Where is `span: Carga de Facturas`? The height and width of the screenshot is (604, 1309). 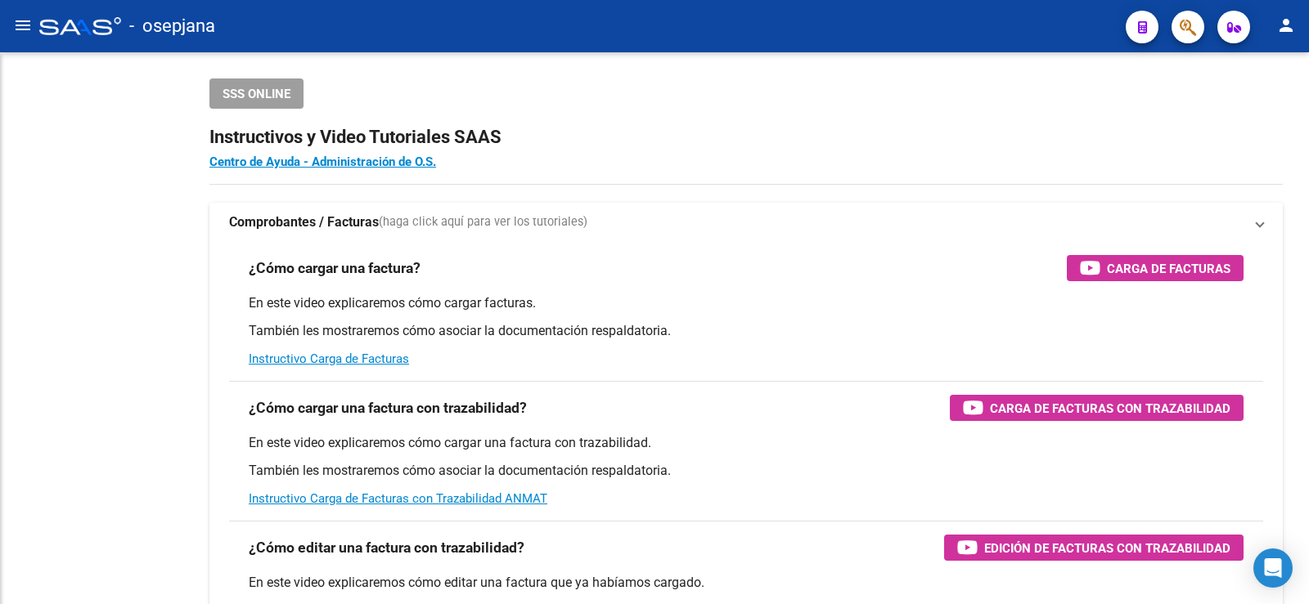
span: Carga de Facturas is located at coordinates (1168, 268).